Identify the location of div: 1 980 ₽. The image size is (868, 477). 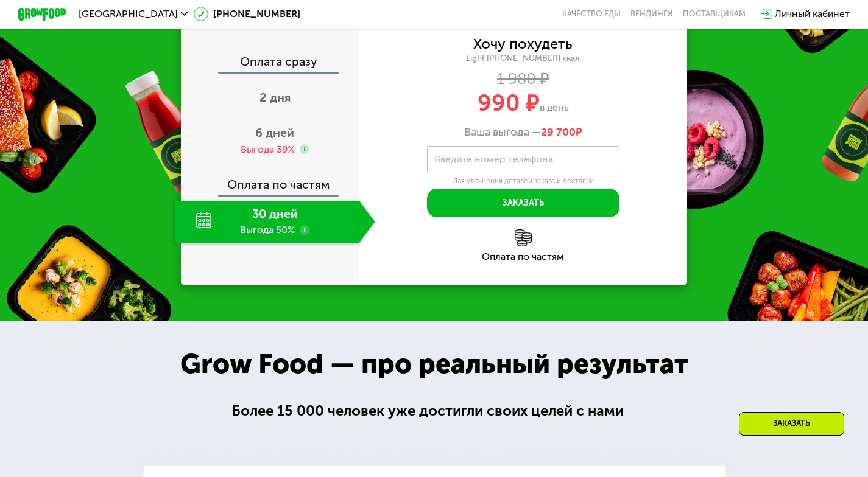
(523, 79).